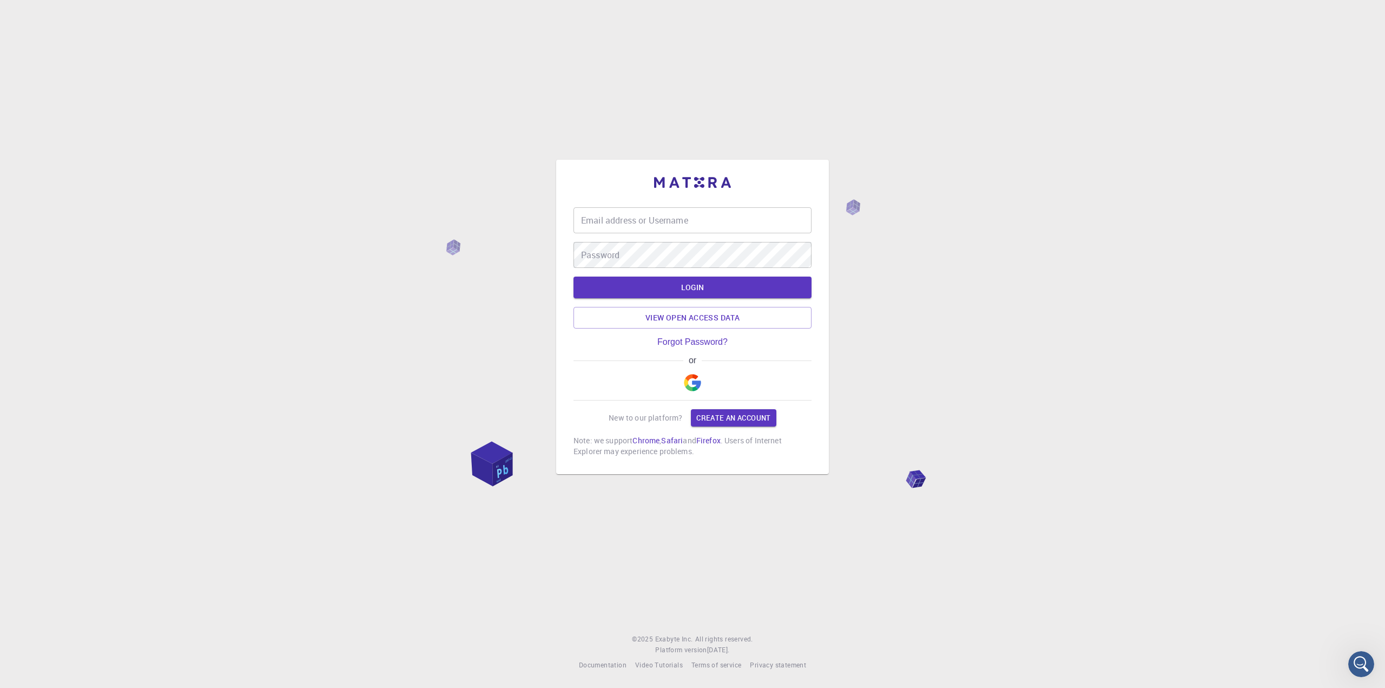 The width and height of the screenshot is (1385, 688). I want to click on button: Emoji picker, so click(21, 359).